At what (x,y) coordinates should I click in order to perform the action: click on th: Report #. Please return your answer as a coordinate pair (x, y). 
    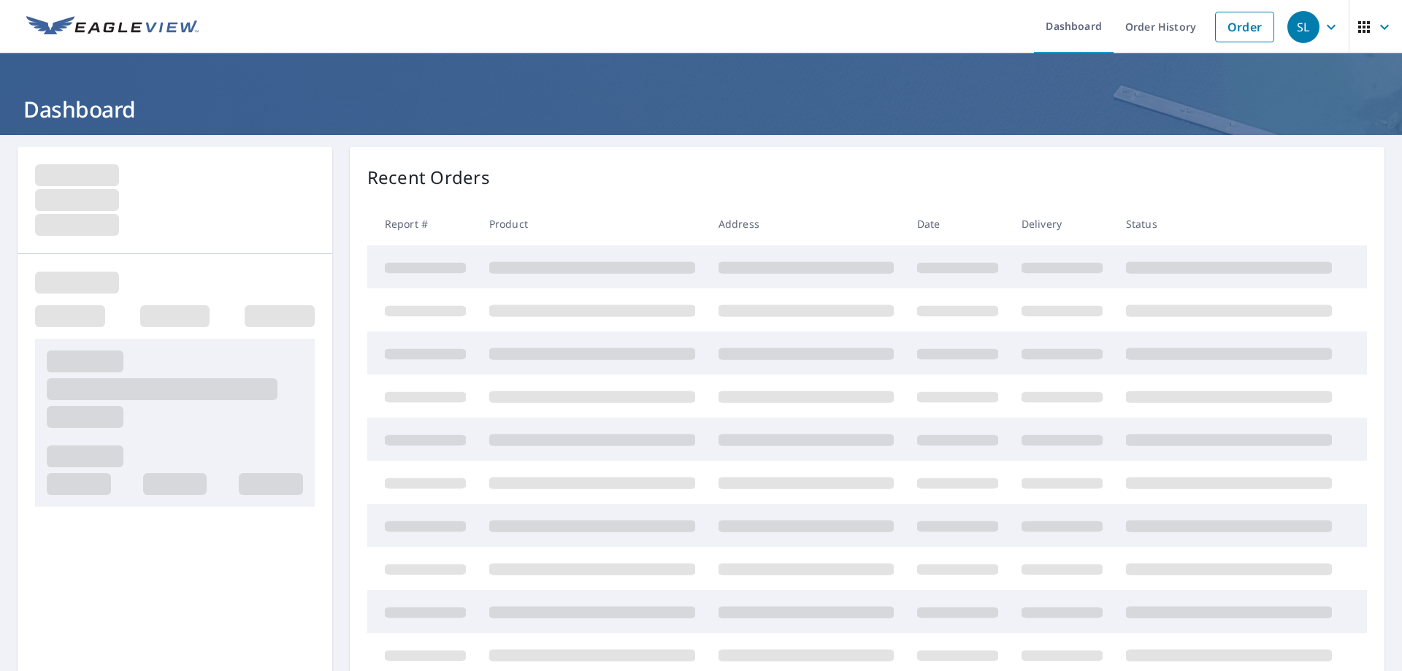
    Looking at the image, I should click on (422, 223).